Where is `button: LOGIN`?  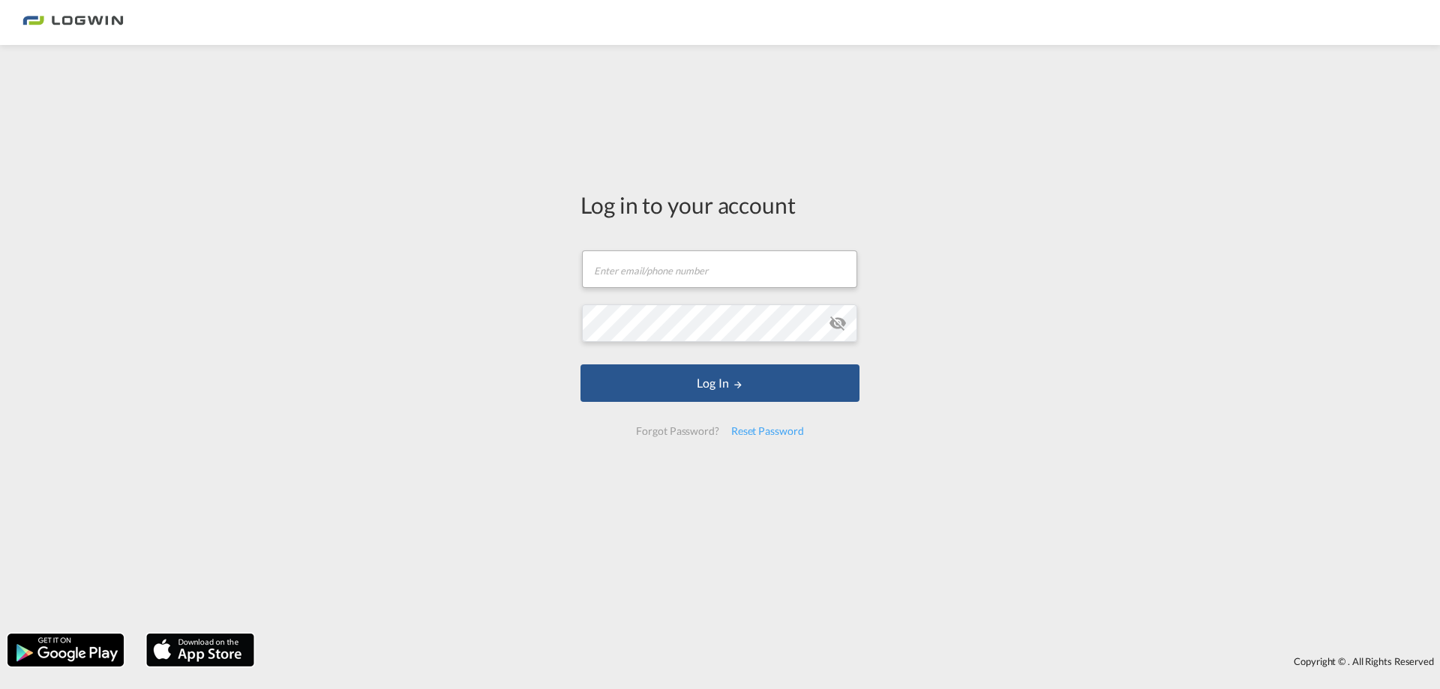 button: LOGIN is located at coordinates (720, 383).